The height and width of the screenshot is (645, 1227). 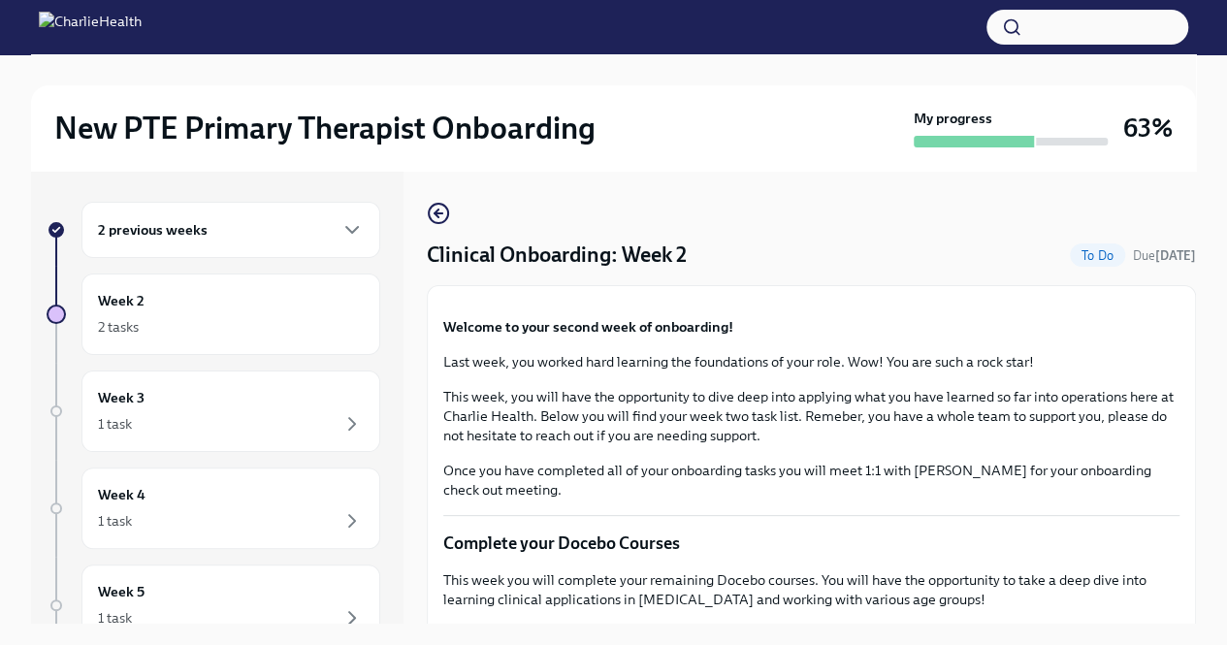 I want to click on h4: Clinical Onboarding: Week 2, so click(x=557, y=255).